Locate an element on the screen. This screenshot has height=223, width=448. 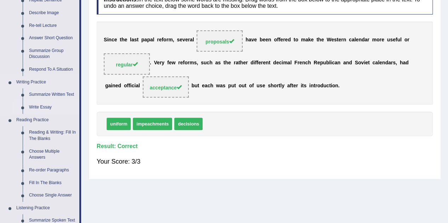
a: Answer Short Question is located at coordinates (52, 38).